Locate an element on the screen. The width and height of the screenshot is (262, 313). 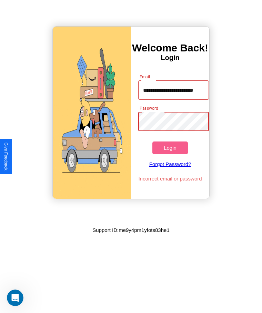
p: Incorrect email or password is located at coordinates (170, 178).